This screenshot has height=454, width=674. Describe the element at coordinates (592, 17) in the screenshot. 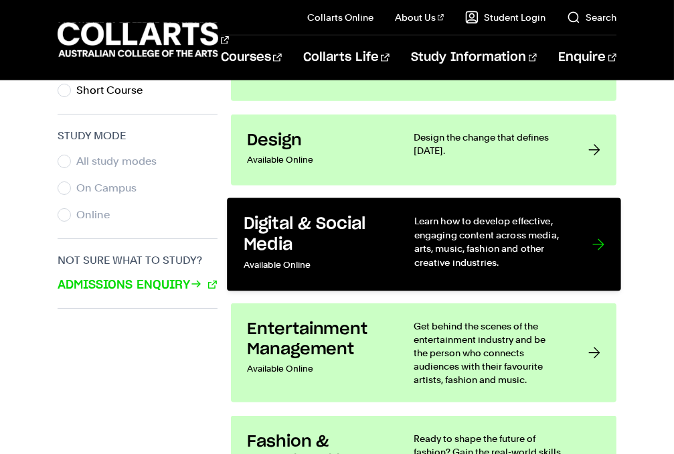

I see `a: Search` at that location.